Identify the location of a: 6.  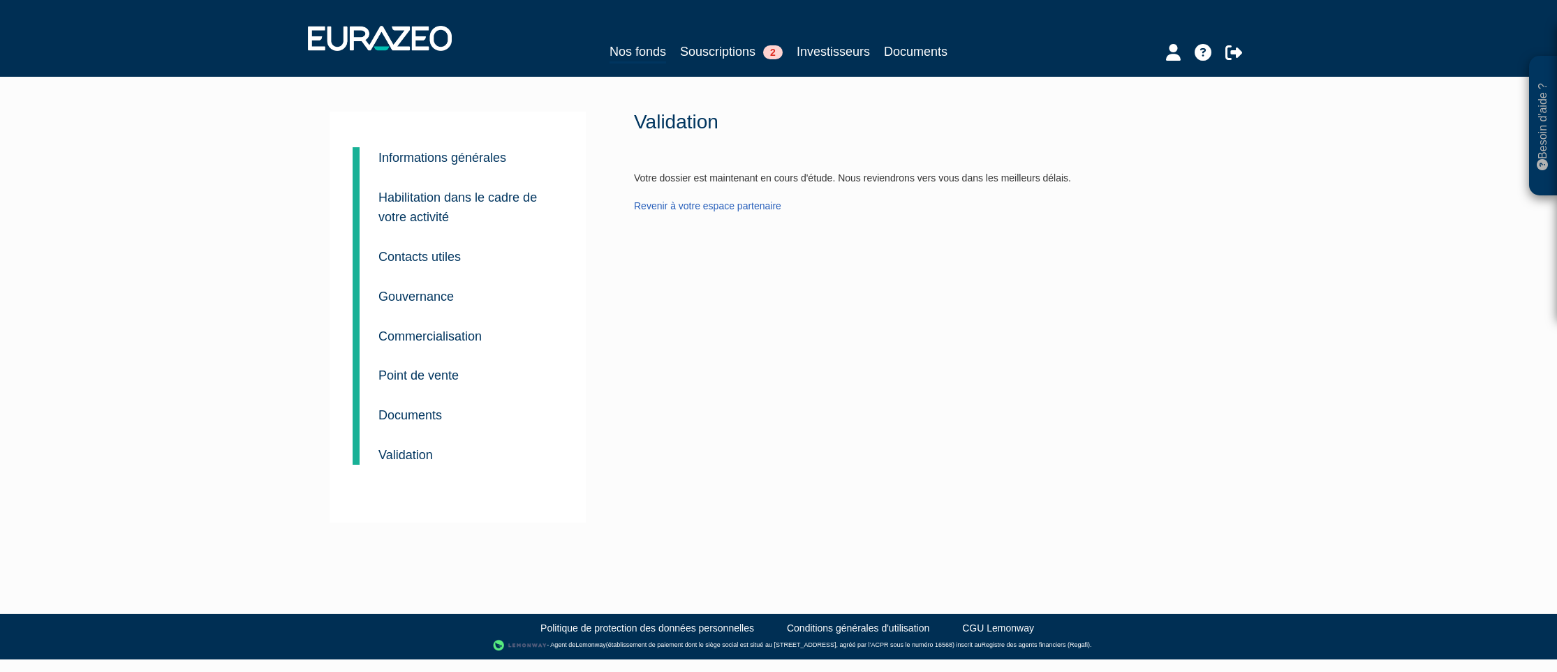
(356, 368).